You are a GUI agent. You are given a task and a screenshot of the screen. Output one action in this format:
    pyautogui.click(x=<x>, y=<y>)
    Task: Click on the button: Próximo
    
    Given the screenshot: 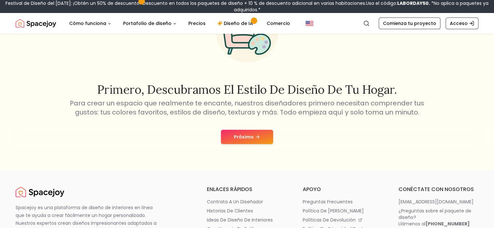 What is the action you would take?
    pyautogui.click(x=247, y=137)
    